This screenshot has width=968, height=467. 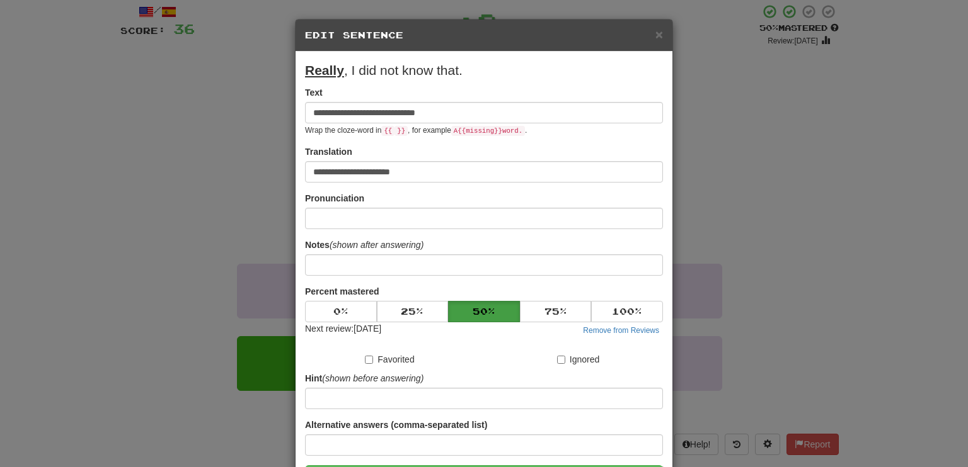 I want to click on button: 0%, so click(x=341, y=312).